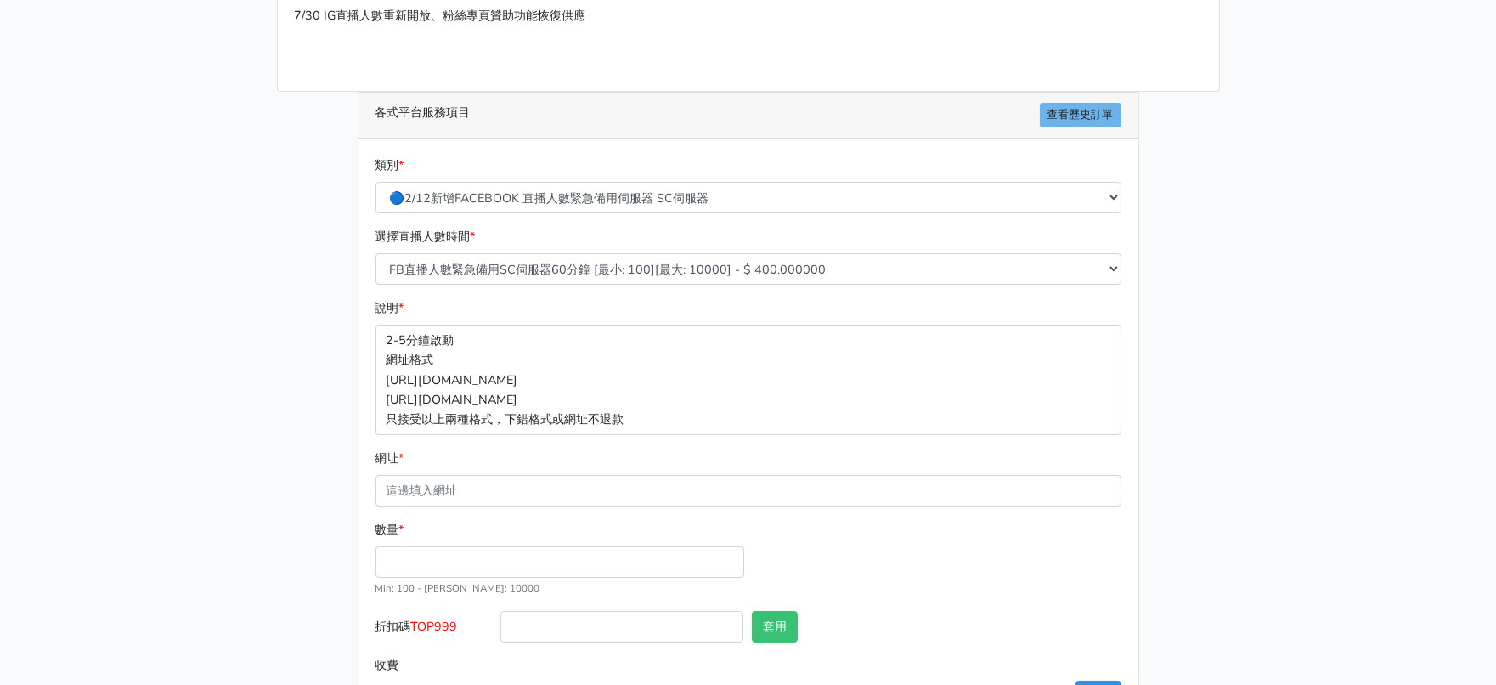 This screenshot has height=685, width=1496. Describe the element at coordinates (748, 15) in the screenshot. I see `p: 7/30 IG直播人數重新開放、粉絲專頁贊助功能恢復供應` at that location.